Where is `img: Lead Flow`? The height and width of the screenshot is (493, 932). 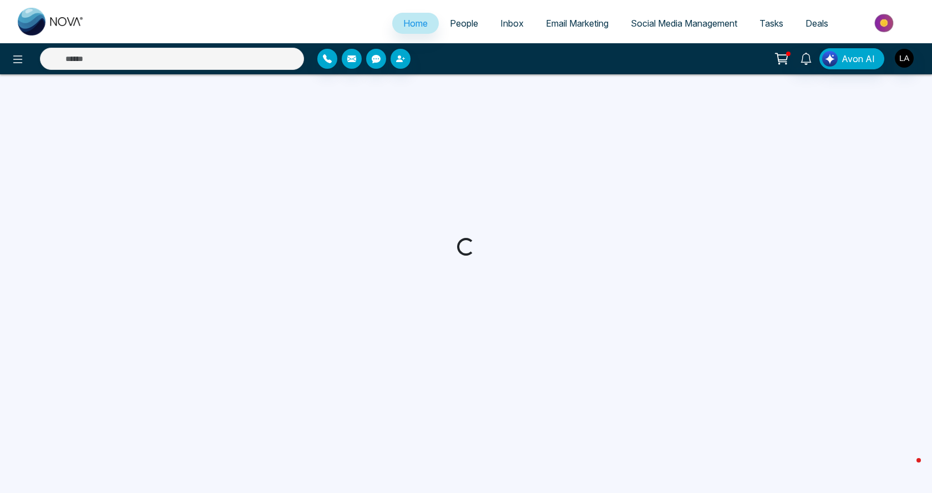
img: Lead Flow is located at coordinates (830, 59).